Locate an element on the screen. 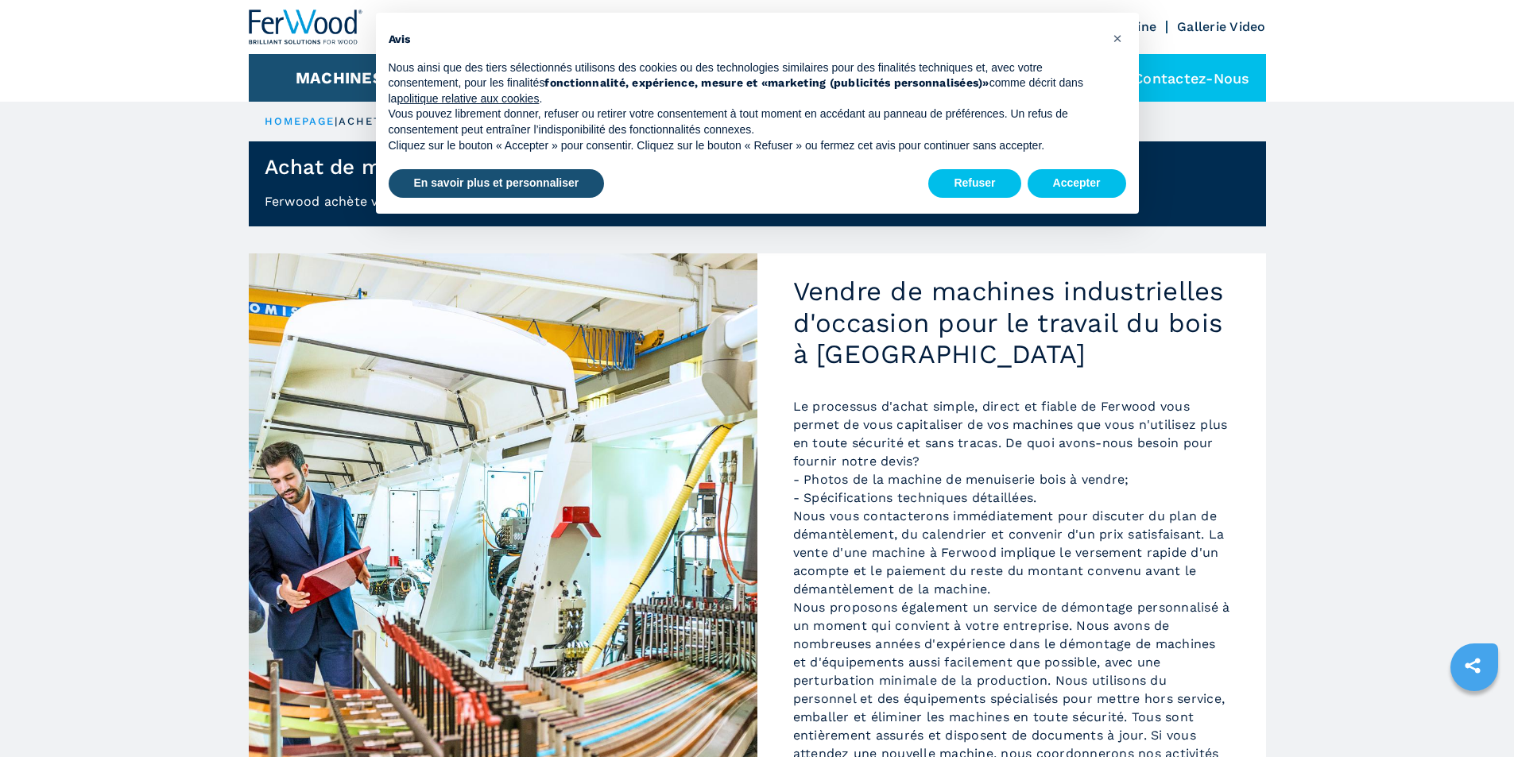  button: Fermer cet avis is located at coordinates (1118, 38).